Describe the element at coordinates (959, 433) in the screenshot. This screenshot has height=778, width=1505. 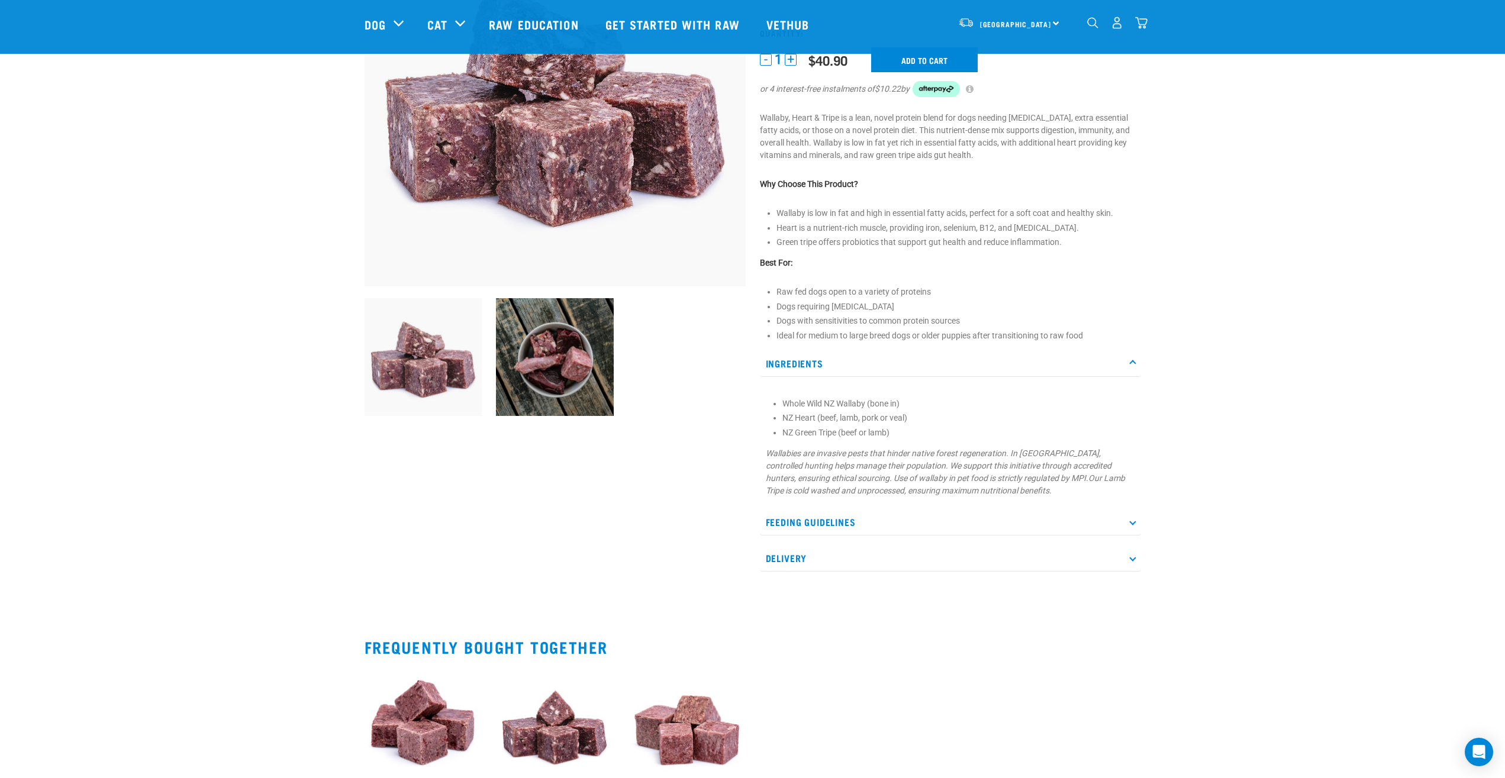
I see `li: NZ Green Tripe (beef or lamb)` at that location.